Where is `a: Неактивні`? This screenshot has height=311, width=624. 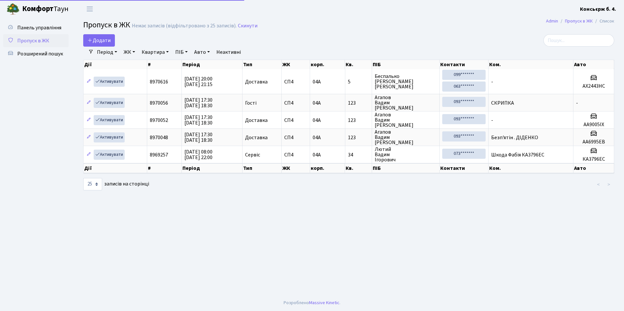
a: Неактивні is located at coordinates (229, 52).